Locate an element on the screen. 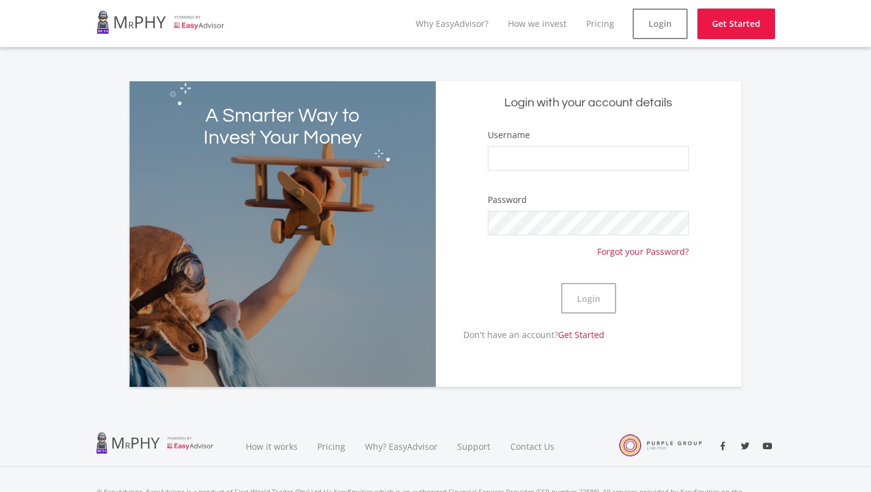 The width and height of the screenshot is (871, 492). h2: A Smarter Way to Invest Your Money is located at coordinates (282, 127).